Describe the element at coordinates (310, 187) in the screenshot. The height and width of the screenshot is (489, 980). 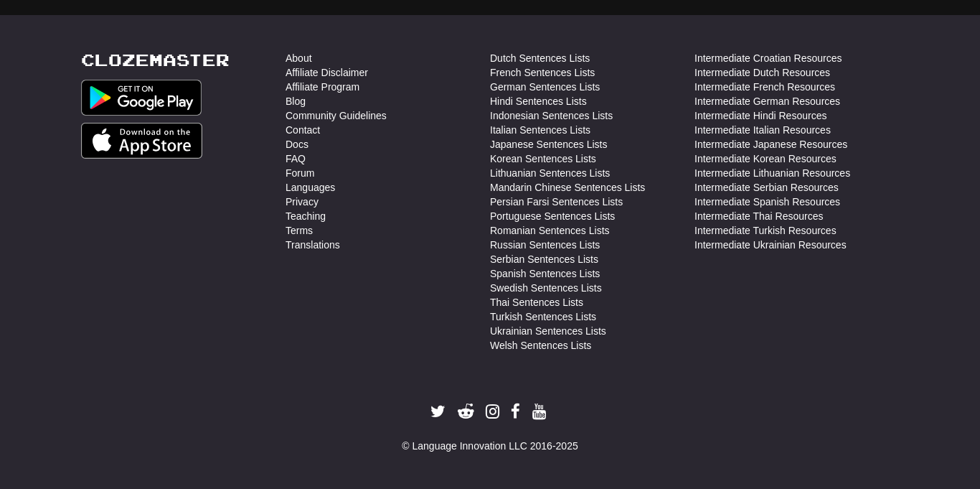
I see `a: Languages` at that location.